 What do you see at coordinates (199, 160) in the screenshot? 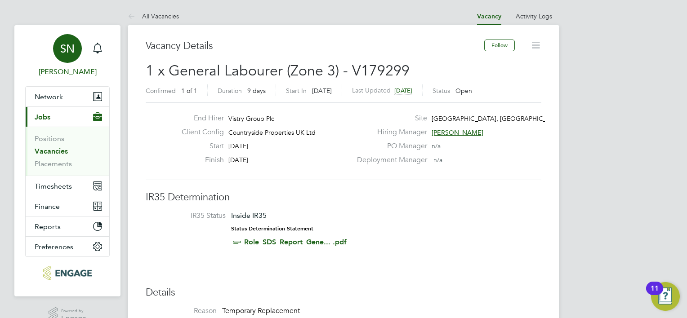
I see `label: Finish` at bounding box center [199, 160].